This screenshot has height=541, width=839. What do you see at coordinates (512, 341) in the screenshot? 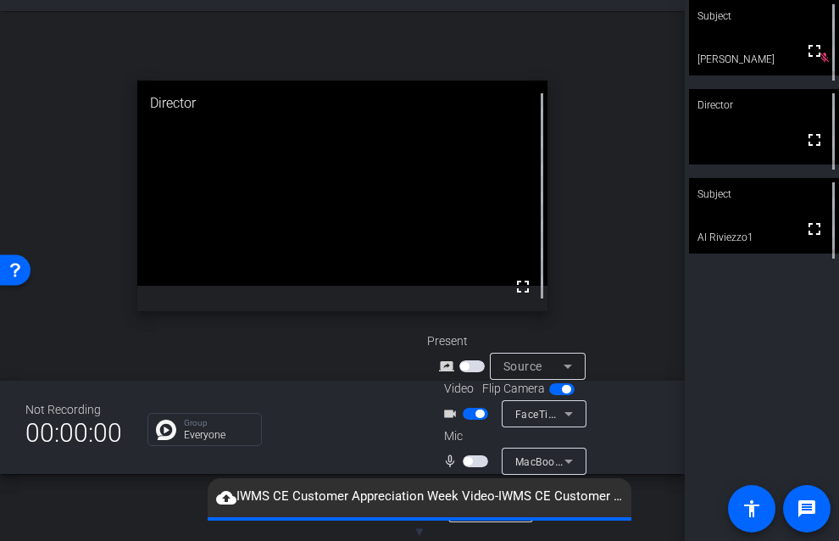
I see `div: Present` at bounding box center [512, 341].